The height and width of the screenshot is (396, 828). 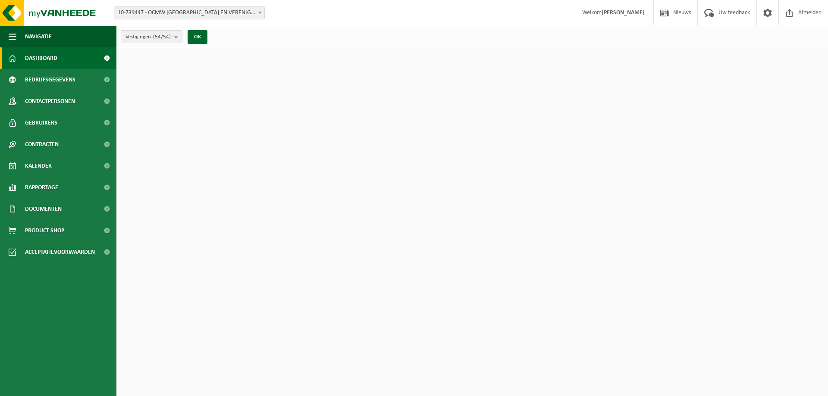 What do you see at coordinates (41, 123) in the screenshot?
I see `span: Gebruikers` at bounding box center [41, 123].